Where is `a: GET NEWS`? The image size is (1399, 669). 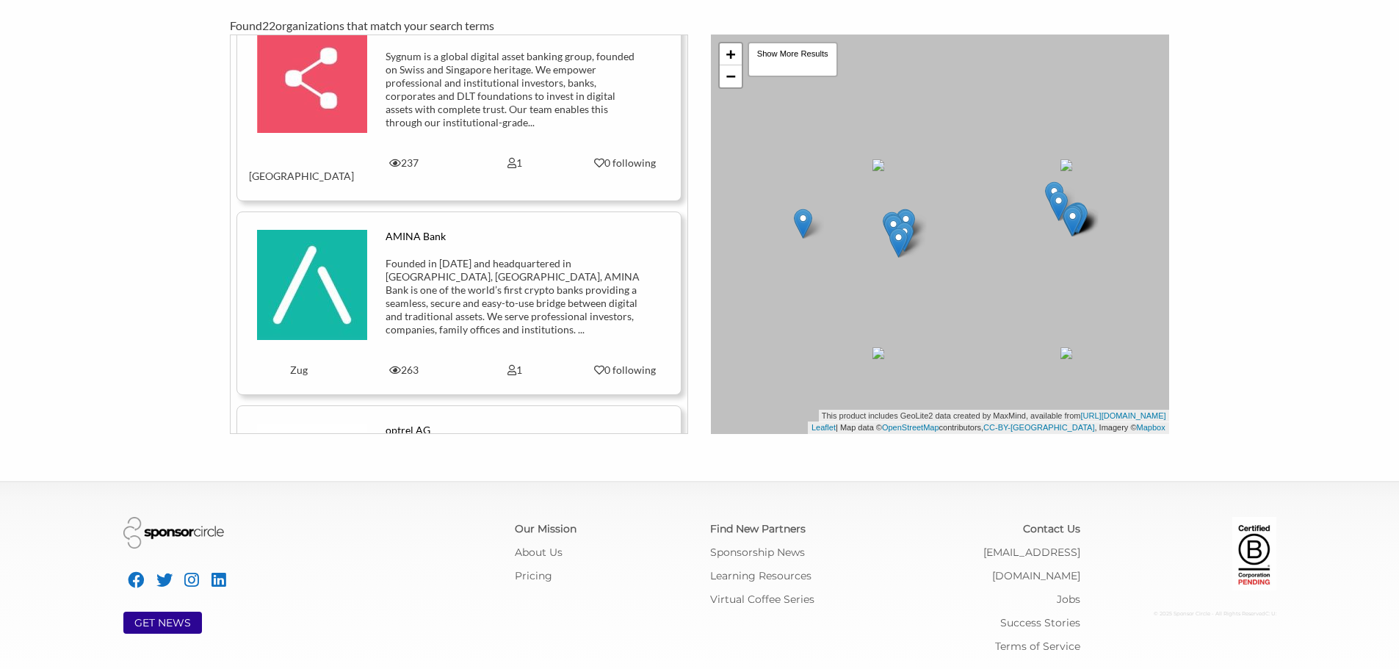
a: GET NEWS is located at coordinates (162, 623).